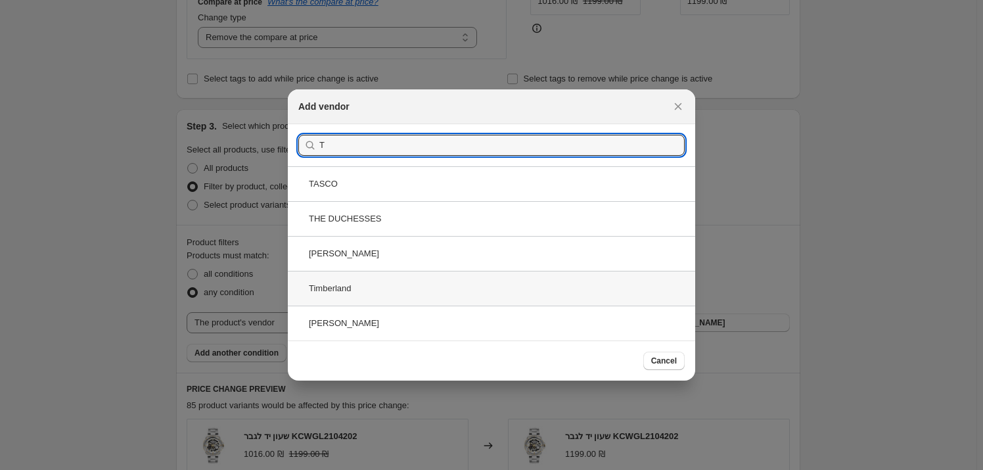  Describe the element at coordinates (502, 145) in the screenshot. I see `input: Search vendors` at that location.